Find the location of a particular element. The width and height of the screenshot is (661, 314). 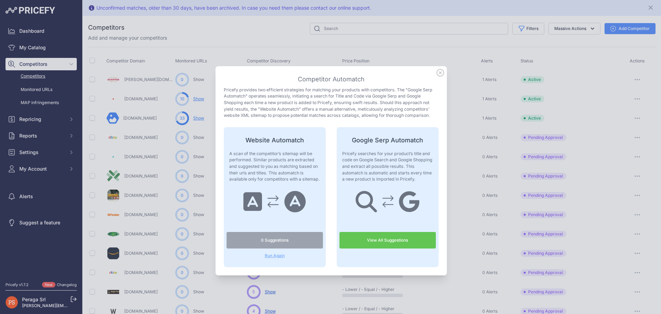

a: View All Suggestions is located at coordinates (388, 240).